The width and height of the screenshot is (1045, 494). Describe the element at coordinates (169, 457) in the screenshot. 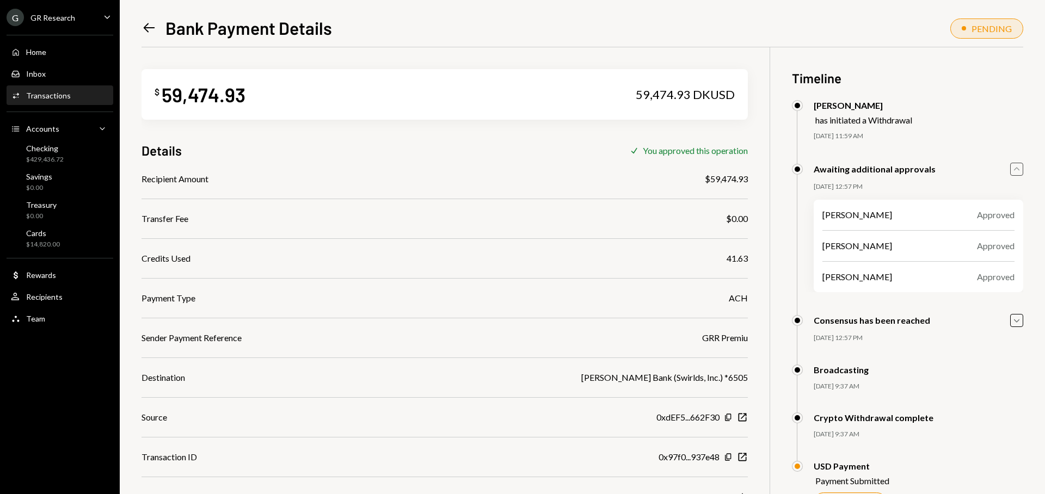

I see `div: Transaction ID` at that location.